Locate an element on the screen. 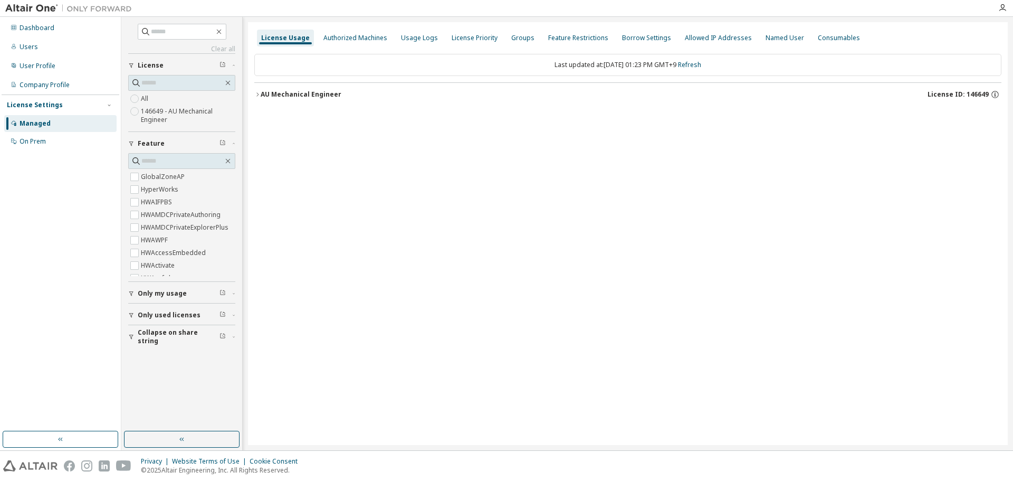 The width and height of the screenshot is (1013, 481). label: HWActivate is located at coordinates (159, 265).